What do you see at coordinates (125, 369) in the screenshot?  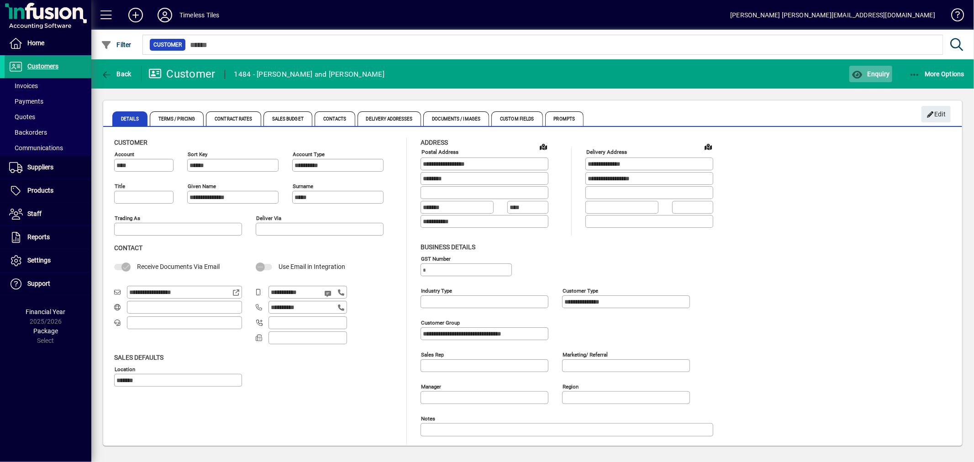 I see `mat-label: Location` at bounding box center [125, 369].